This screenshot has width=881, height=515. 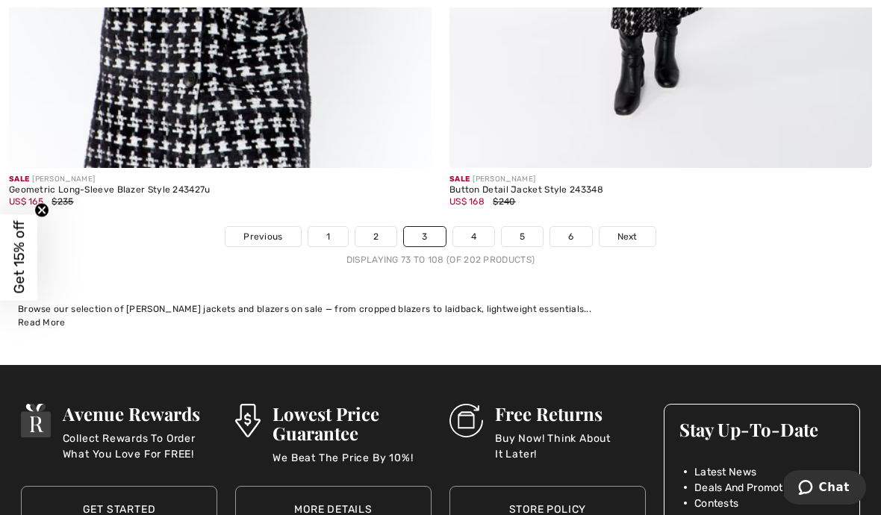 What do you see at coordinates (263, 237) in the screenshot?
I see `span: Previous` at bounding box center [263, 237].